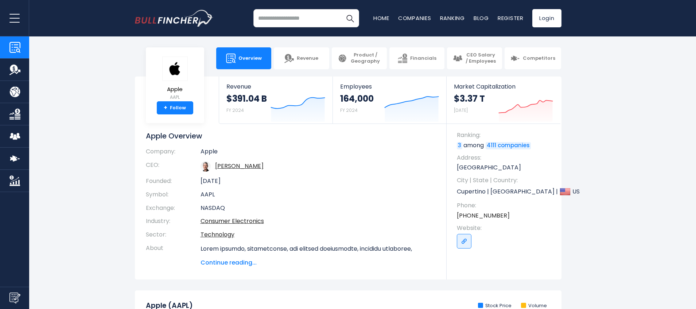  I want to click on a: Register, so click(511, 18).